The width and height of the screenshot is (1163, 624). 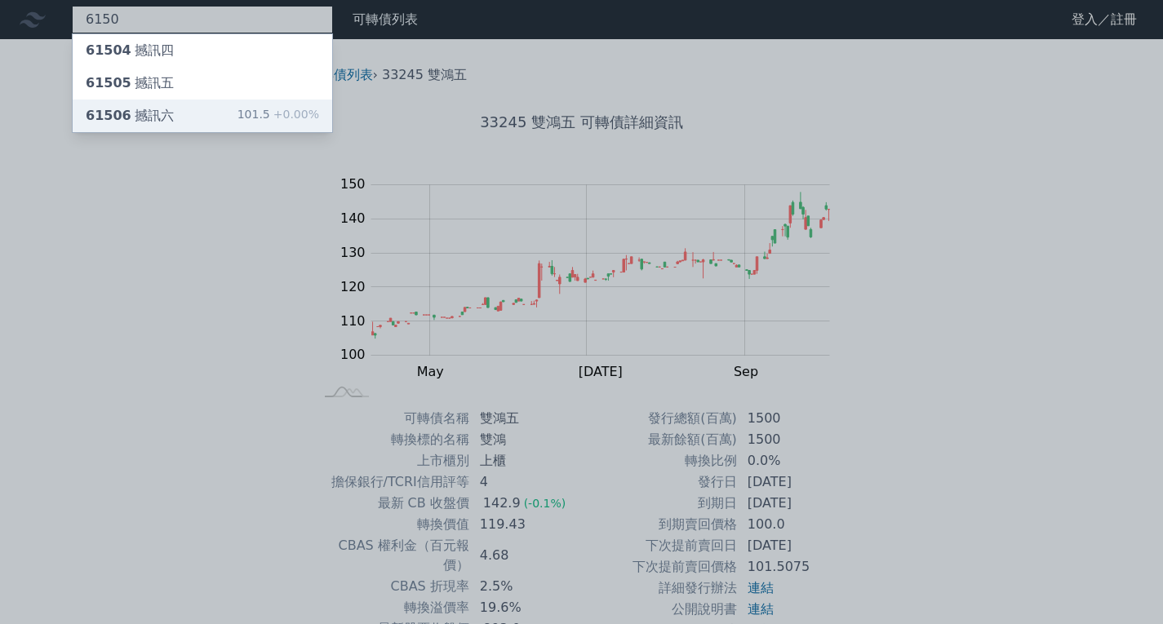 What do you see at coordinates (295, 114) in the screenshot?
I see `span: +0.00%` at bounding box center [295, 114].